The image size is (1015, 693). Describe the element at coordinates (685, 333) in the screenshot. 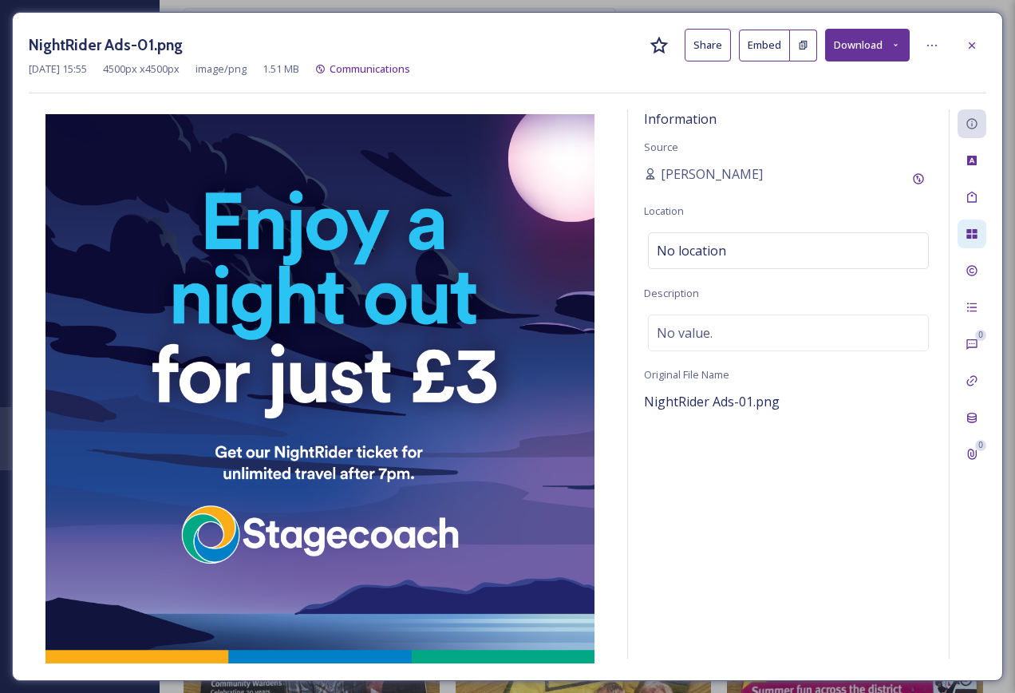

I see `span: No value.` at that location.